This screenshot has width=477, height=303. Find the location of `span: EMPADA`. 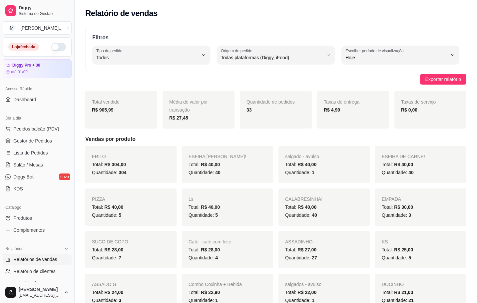

span: EMPADA is located at coordinates (391, 199).